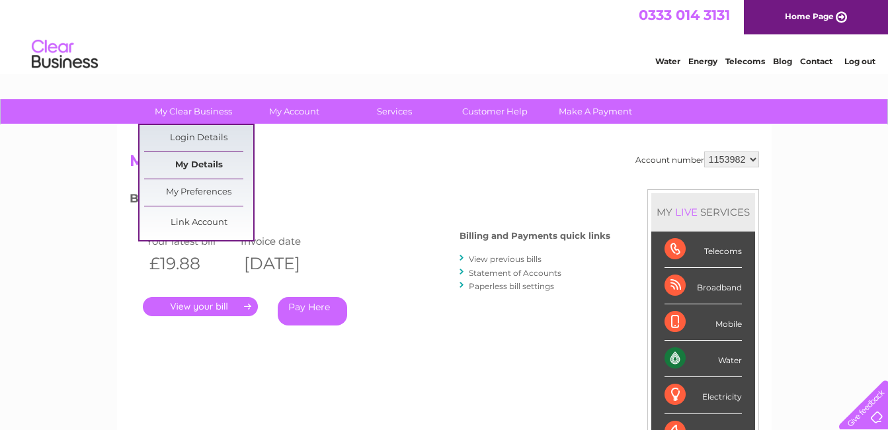 The height and width of the screenshot is (430, 888). I want to click on div: Electricity, so click(703, 395).